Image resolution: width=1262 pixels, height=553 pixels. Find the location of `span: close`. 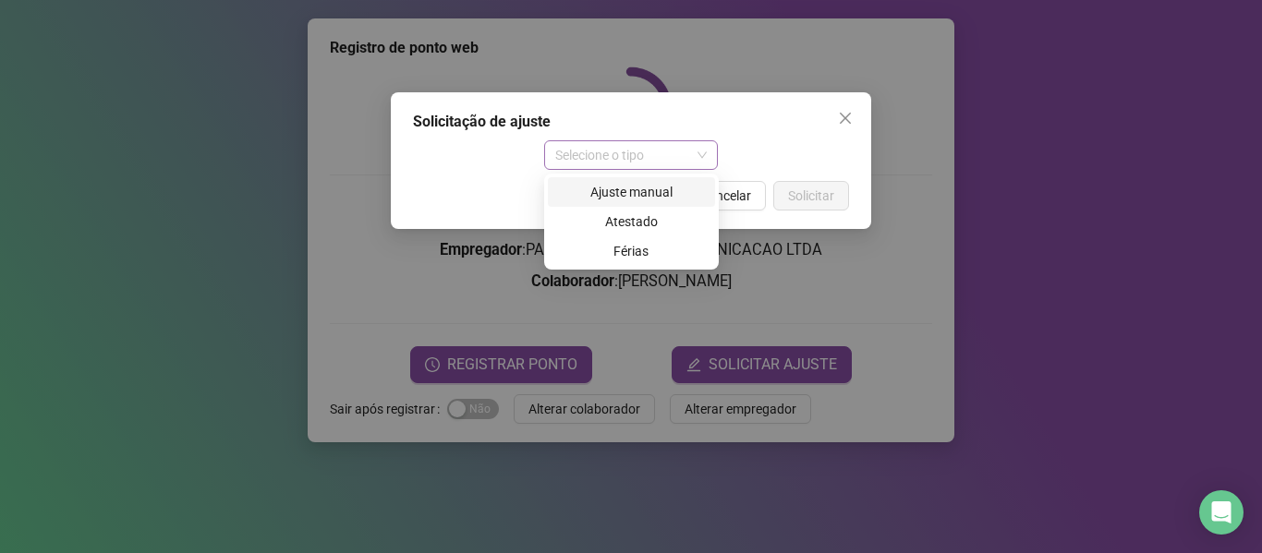

span: close is located at coordinates (845, 118).